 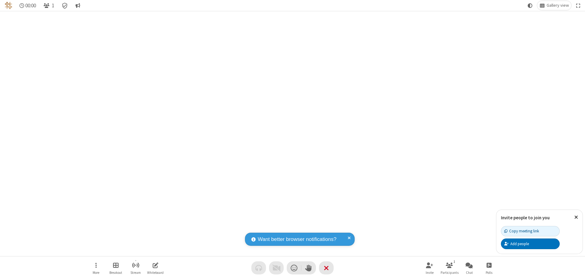 I want to click on button: Conversation, so click(x=78, y=5).